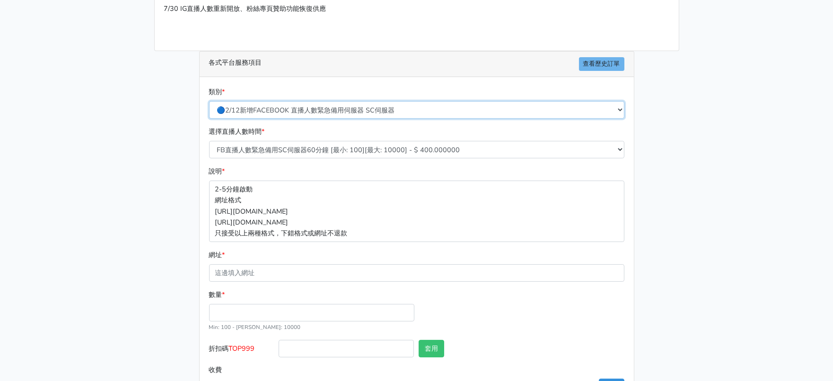 The height and width of the screenshot is (381, 833). I want to click on input: 這邊填入網址, so click(417, 273).